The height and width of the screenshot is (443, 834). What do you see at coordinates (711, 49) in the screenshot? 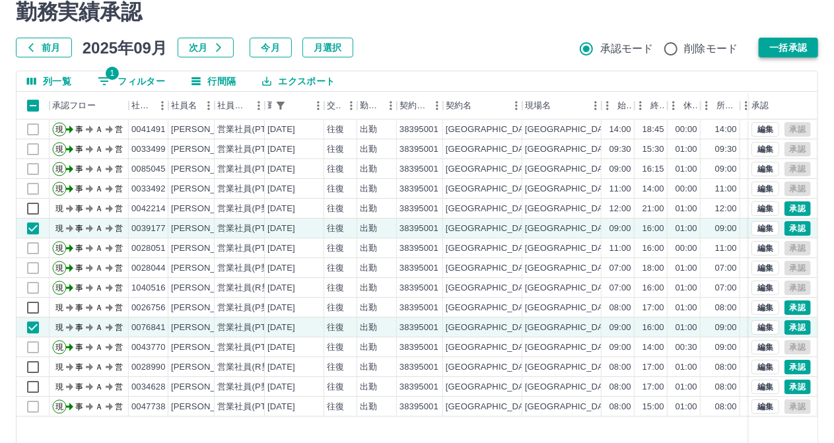
I see `span: 削除モード` at bounding box center [711, 49].